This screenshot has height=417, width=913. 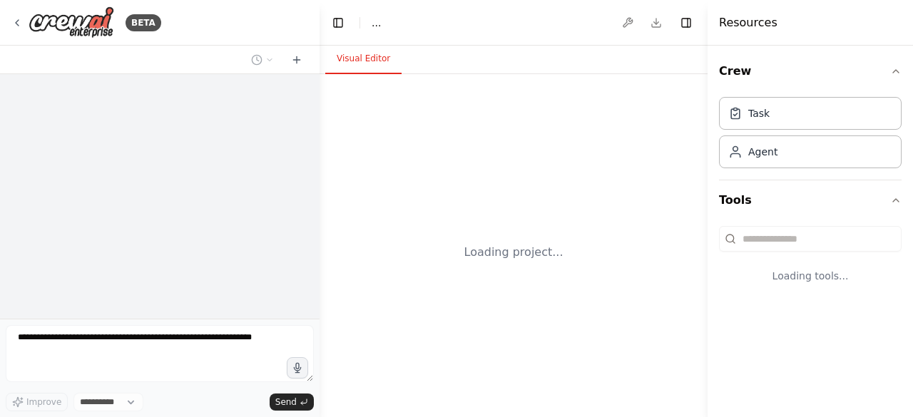 What do you see at coordinates (36, 402) in the screenshot?
I see `button: Improve` at bounding box center [36, 402].